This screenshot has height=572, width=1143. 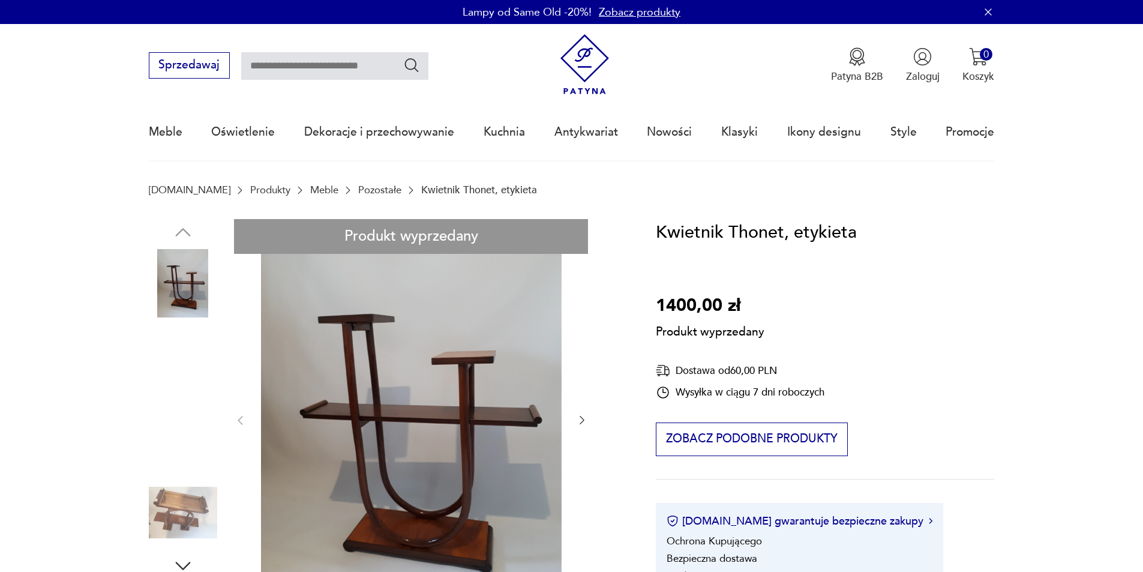 I want to click on a: Promocje, so click(x=970, y=132).